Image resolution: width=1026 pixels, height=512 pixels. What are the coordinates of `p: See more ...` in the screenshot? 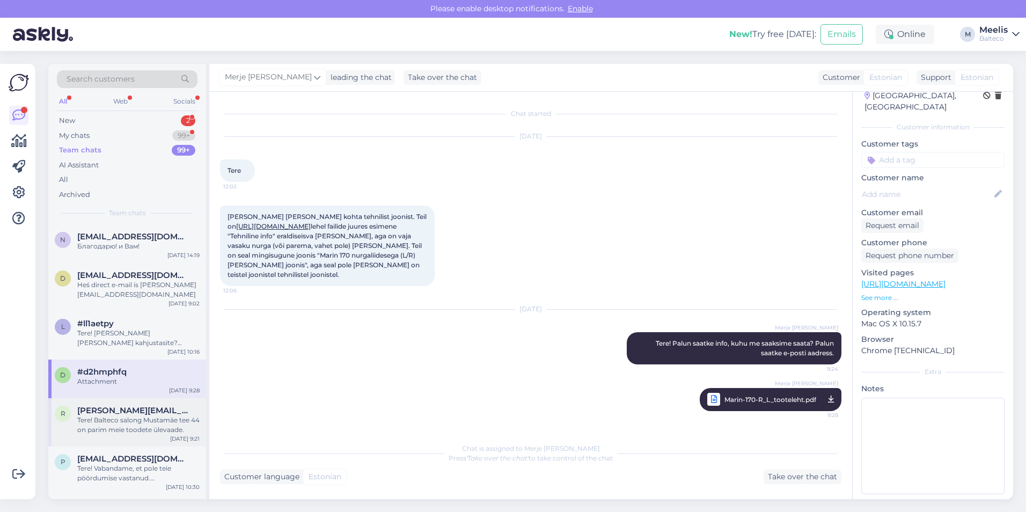 It's located at (933, 298).